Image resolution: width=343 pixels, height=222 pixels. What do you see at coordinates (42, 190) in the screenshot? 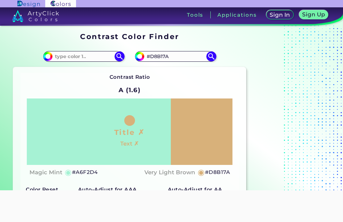
I see `strong: Color Reset` at bounding box center [42, 190].